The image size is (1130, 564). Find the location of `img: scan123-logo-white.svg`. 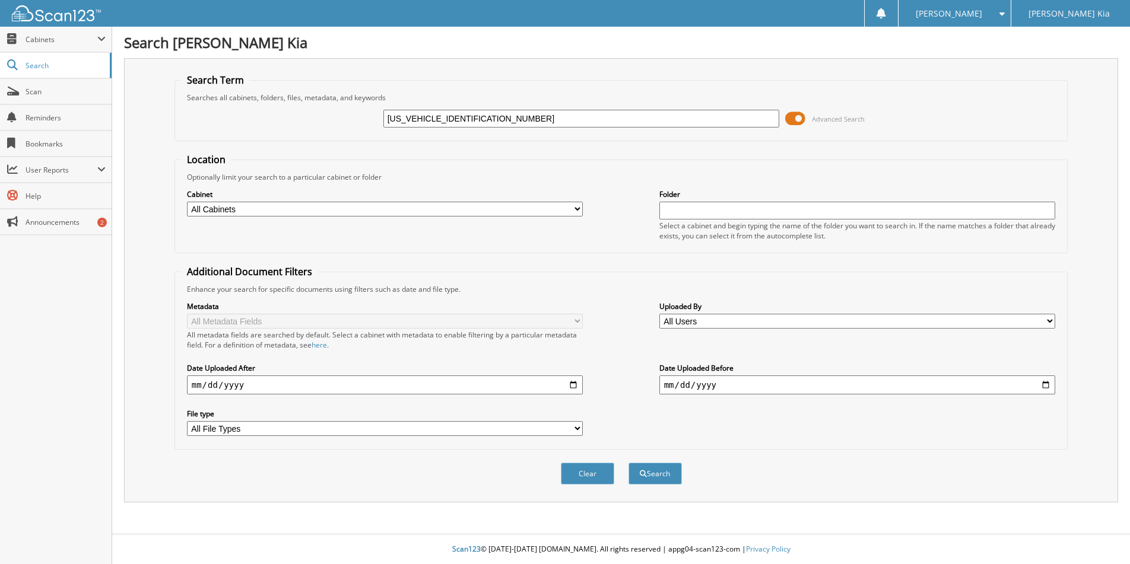

img: scan123-logo-white.svg is located at coordinates (56, 13).